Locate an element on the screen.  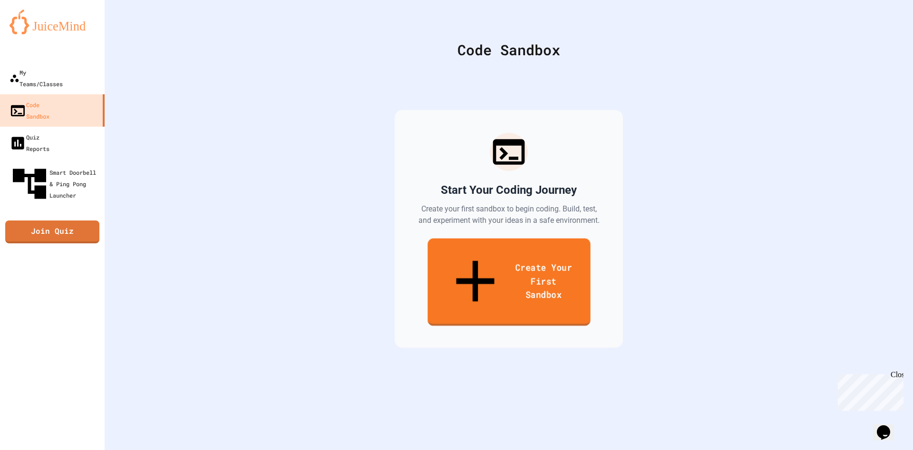
p: Create your first sandbox to begin coding. Build, test, and experiment with your ideas in a safe ... is located at coordinates (509, 215).